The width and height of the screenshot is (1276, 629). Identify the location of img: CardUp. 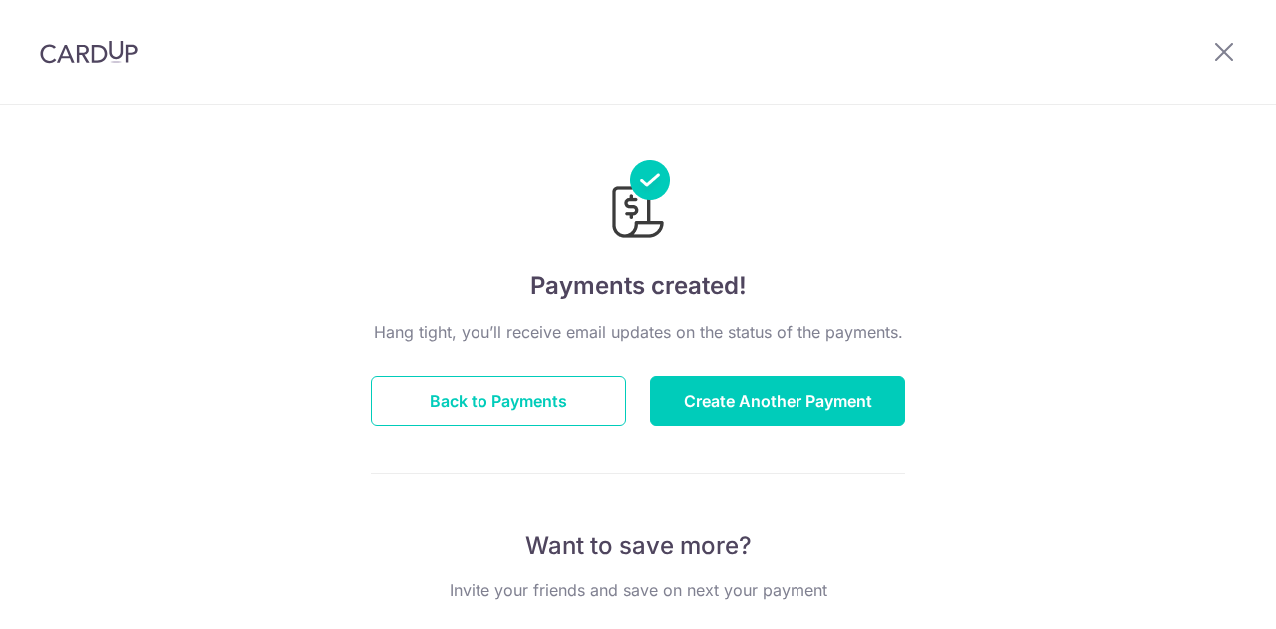
(89, 52).